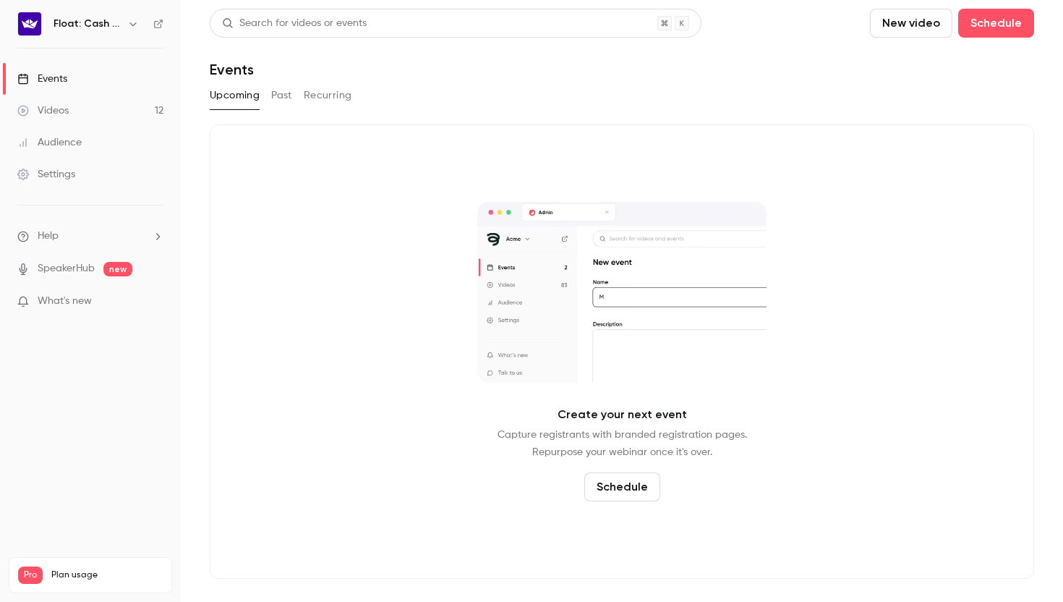  I want to click on div: Audience, so click(49, 142).